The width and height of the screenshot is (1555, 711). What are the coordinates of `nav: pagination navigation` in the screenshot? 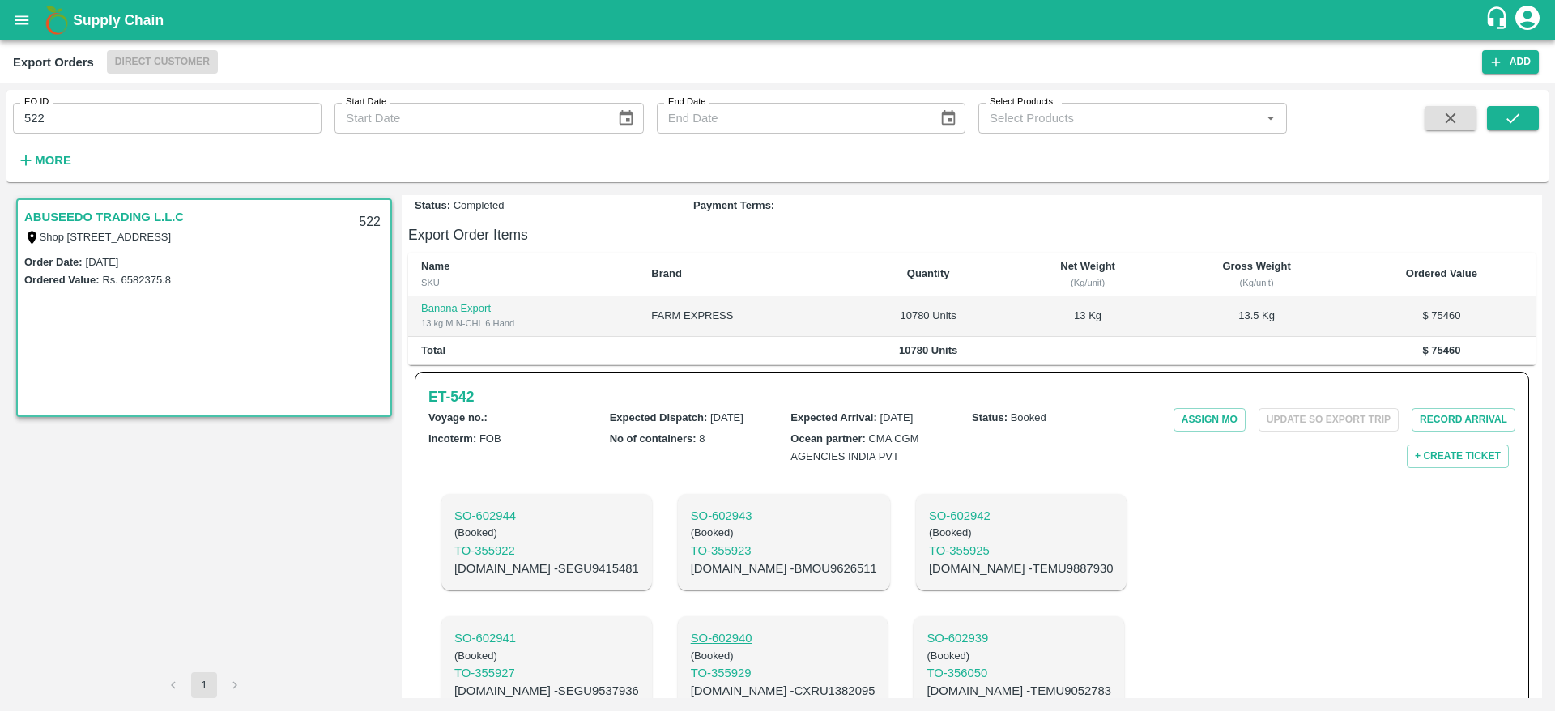 It's located at (204, 685).